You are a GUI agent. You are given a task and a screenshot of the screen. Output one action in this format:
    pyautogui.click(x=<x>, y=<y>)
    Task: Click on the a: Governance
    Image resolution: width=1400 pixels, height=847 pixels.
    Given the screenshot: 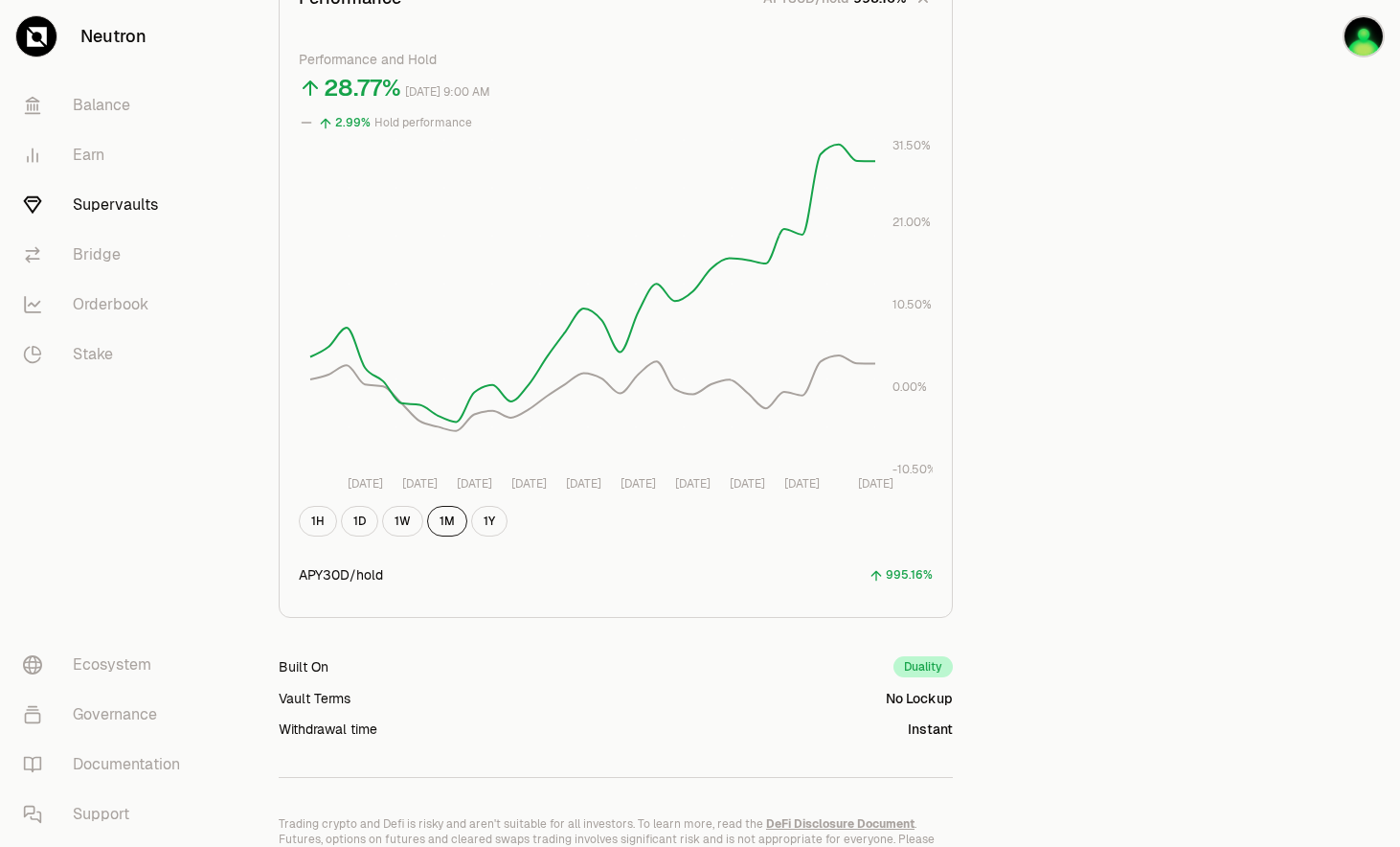 What is the action you would take?
    pyautogui.click(x=107, y=714)
    